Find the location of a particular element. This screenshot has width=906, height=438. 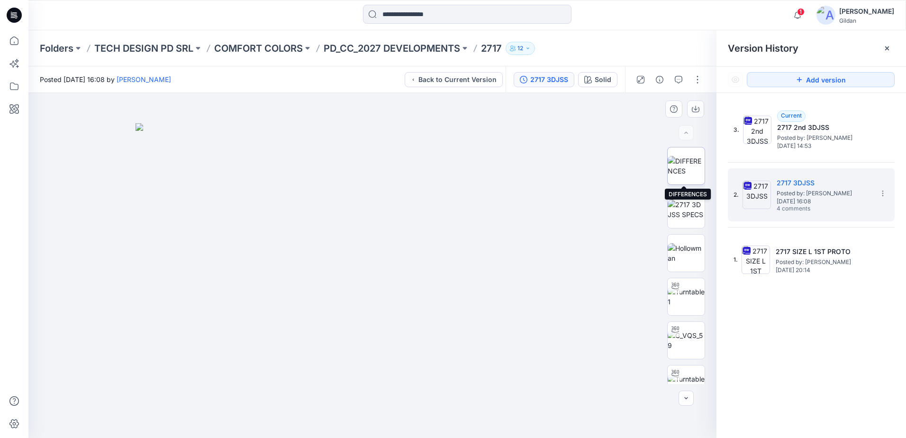

h5: 2717 SIZE L 1ST PROTO is located at coordinates (823, 252).